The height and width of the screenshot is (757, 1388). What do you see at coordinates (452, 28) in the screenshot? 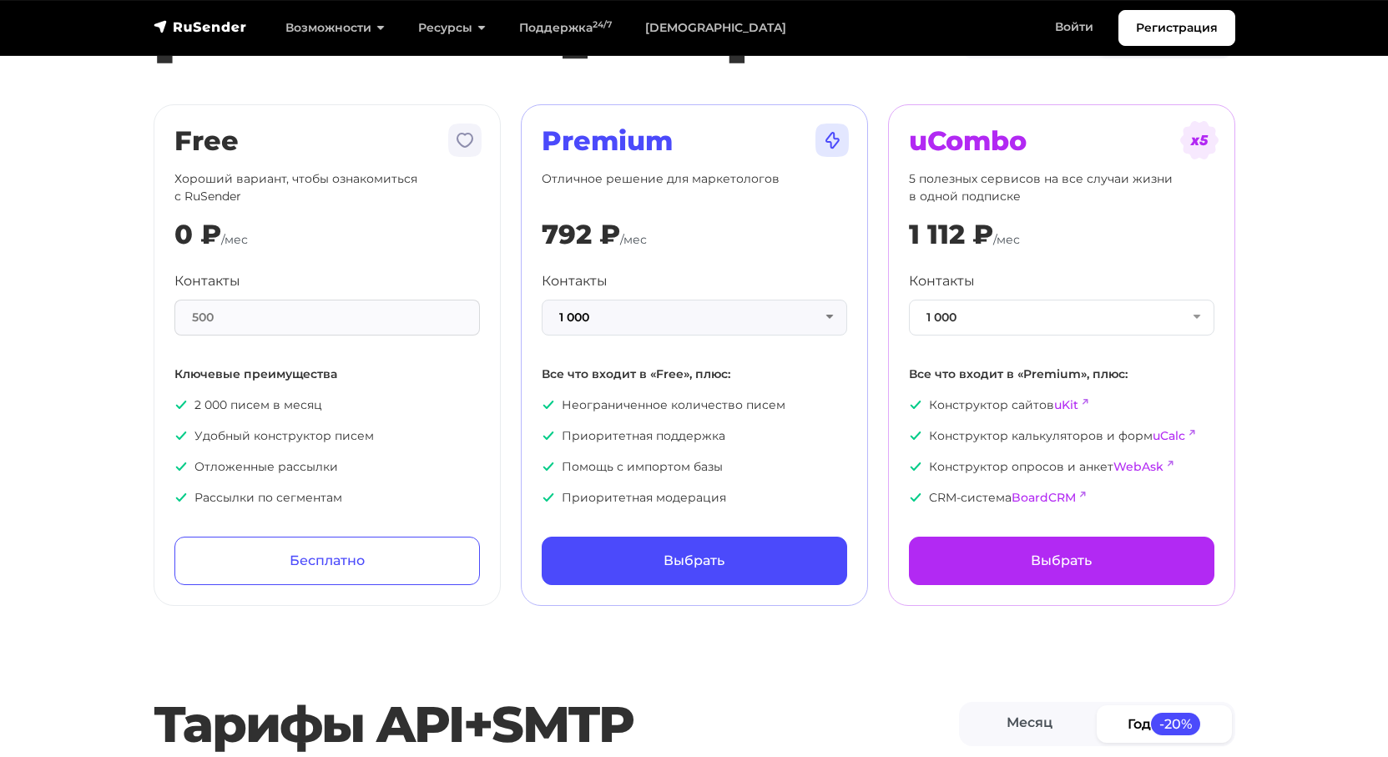
I see `a: Ресурсы` at bounding box center [452, 28].